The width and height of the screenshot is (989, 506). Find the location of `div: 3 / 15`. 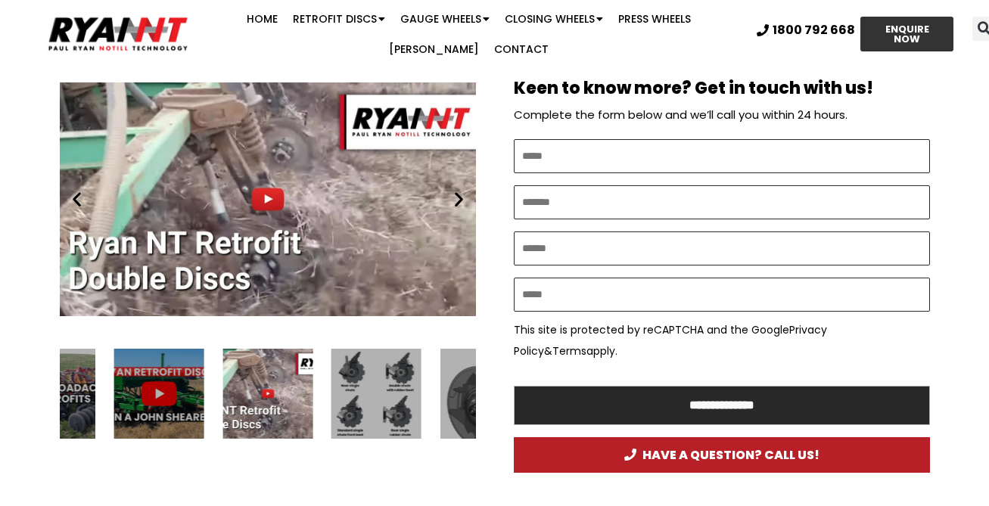

div: 3 / 15 is located at coordinates (376, 394).